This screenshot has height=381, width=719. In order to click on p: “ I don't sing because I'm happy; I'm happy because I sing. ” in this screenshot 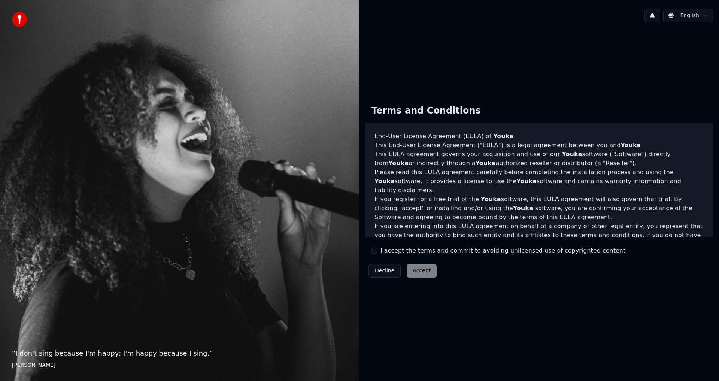, I will do `click(180, 353)`.